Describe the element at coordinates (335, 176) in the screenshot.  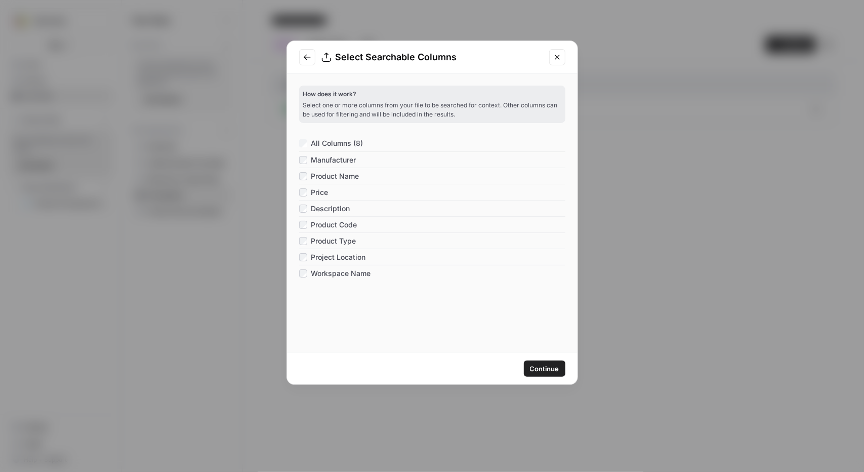
I see `span: Product Name` at that location.